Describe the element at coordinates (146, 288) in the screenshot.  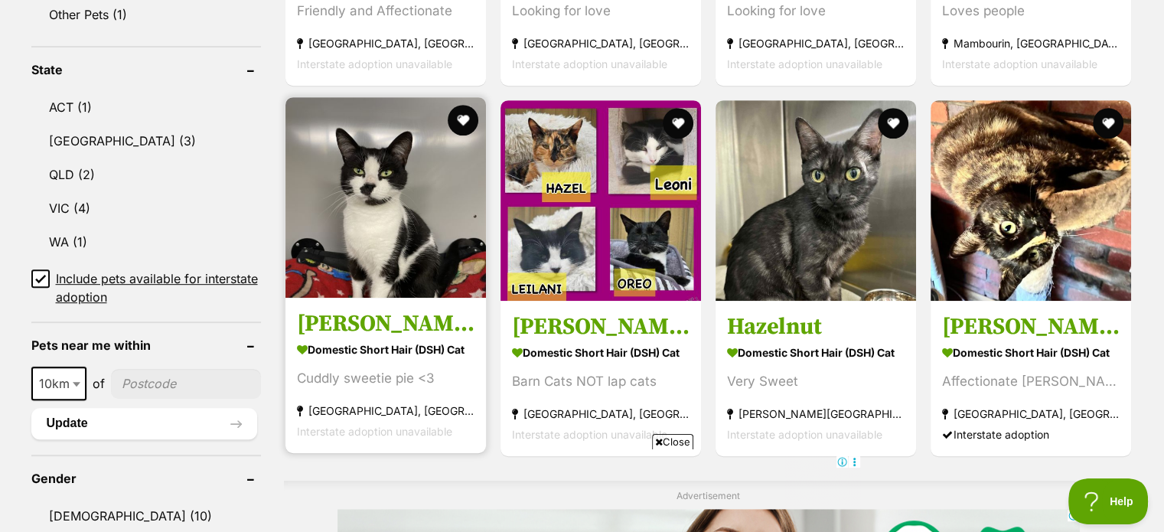
I see `a: Include pets available for interstate adoption` at that location.